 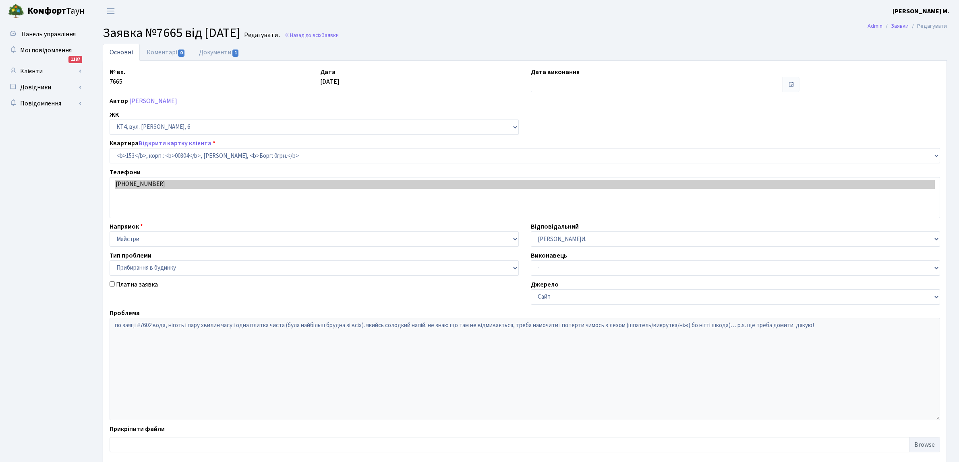 What do you see at coordinates (330, 35) in the screenshot?
I see `span: Заявки` at bounding box center [330, 35].